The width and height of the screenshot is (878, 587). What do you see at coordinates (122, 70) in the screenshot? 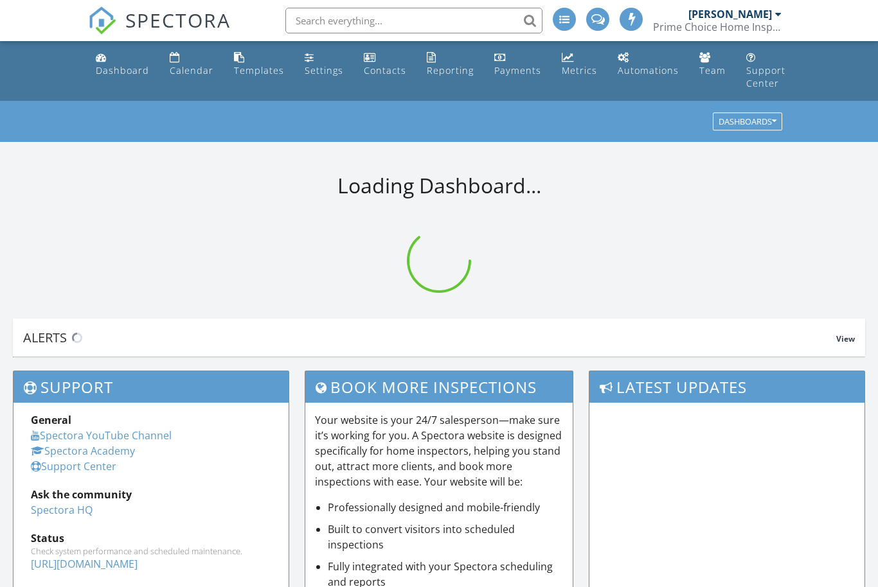
I see `div: Dashboard` at bounding box center [122, 70].